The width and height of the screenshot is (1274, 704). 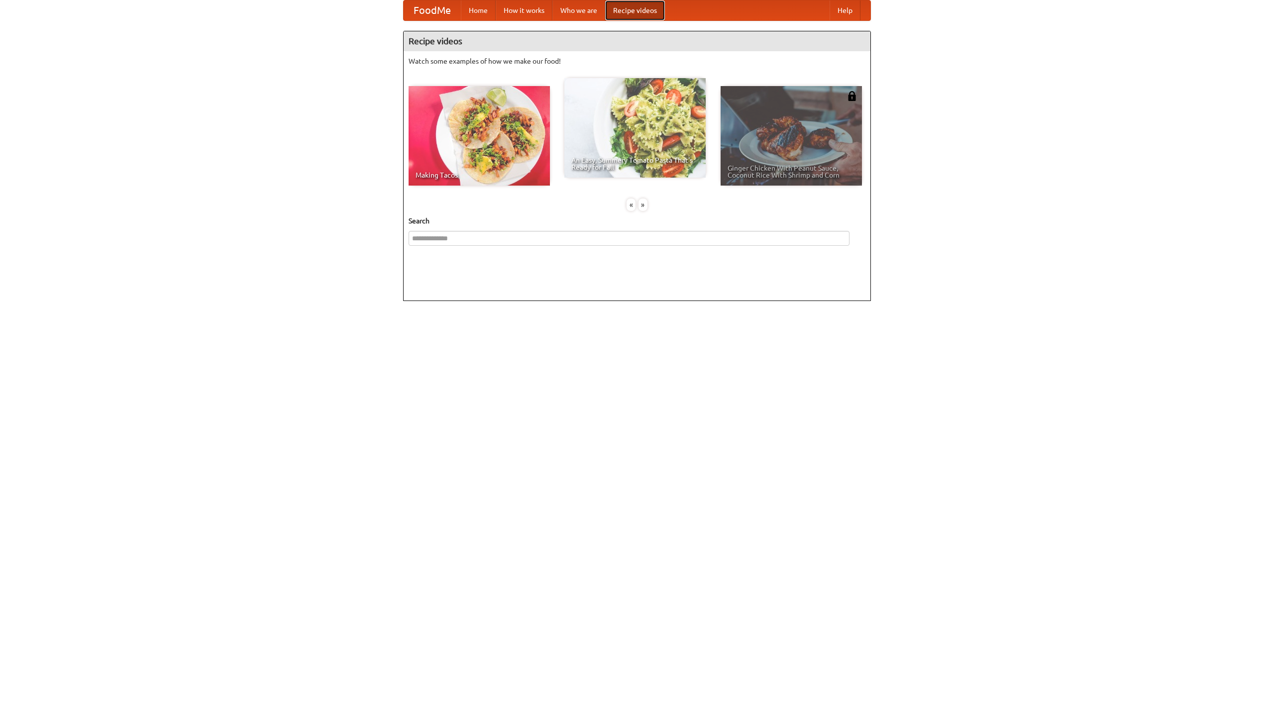 I want to click on h5: Search, so click(x=637, y=221).